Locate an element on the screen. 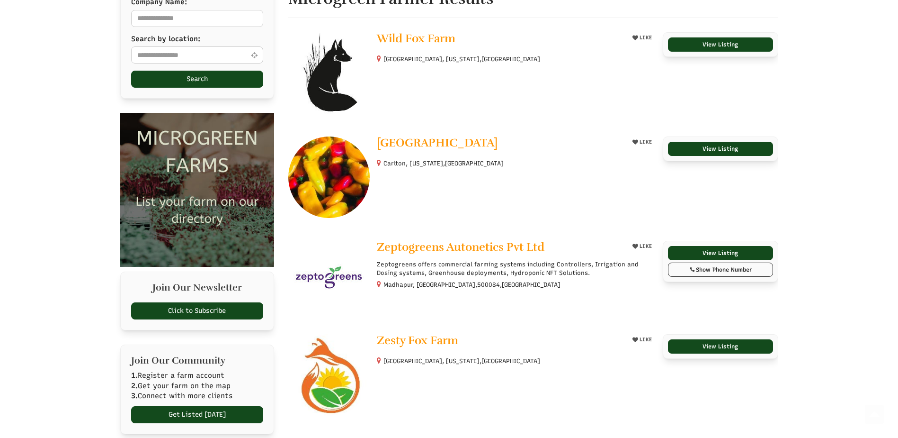  i: Use Current Location is located at coordinates (254, 55).